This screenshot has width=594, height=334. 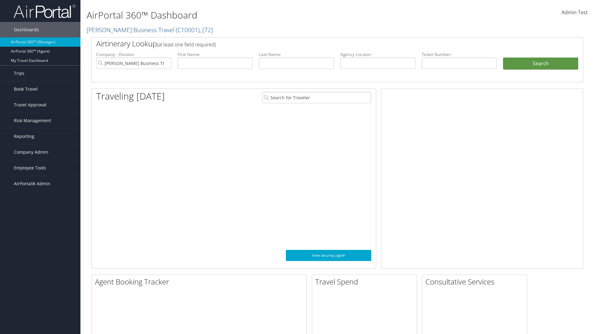 What do you see at coordinates (296, 54) in the screenshot?
I see `label: Last Name:` at bounding box center [296, 54].